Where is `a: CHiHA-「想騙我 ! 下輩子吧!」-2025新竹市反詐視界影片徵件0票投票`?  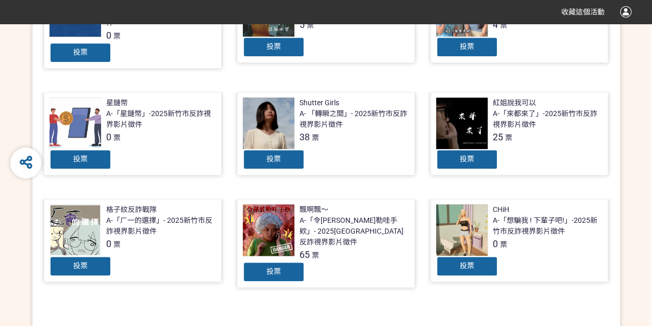
a: CHiHA-「想騙我 ! 下輩子吧!」-2025新竹市反詐視界影片徵件0票投票 is located at coordinates (519, 240).